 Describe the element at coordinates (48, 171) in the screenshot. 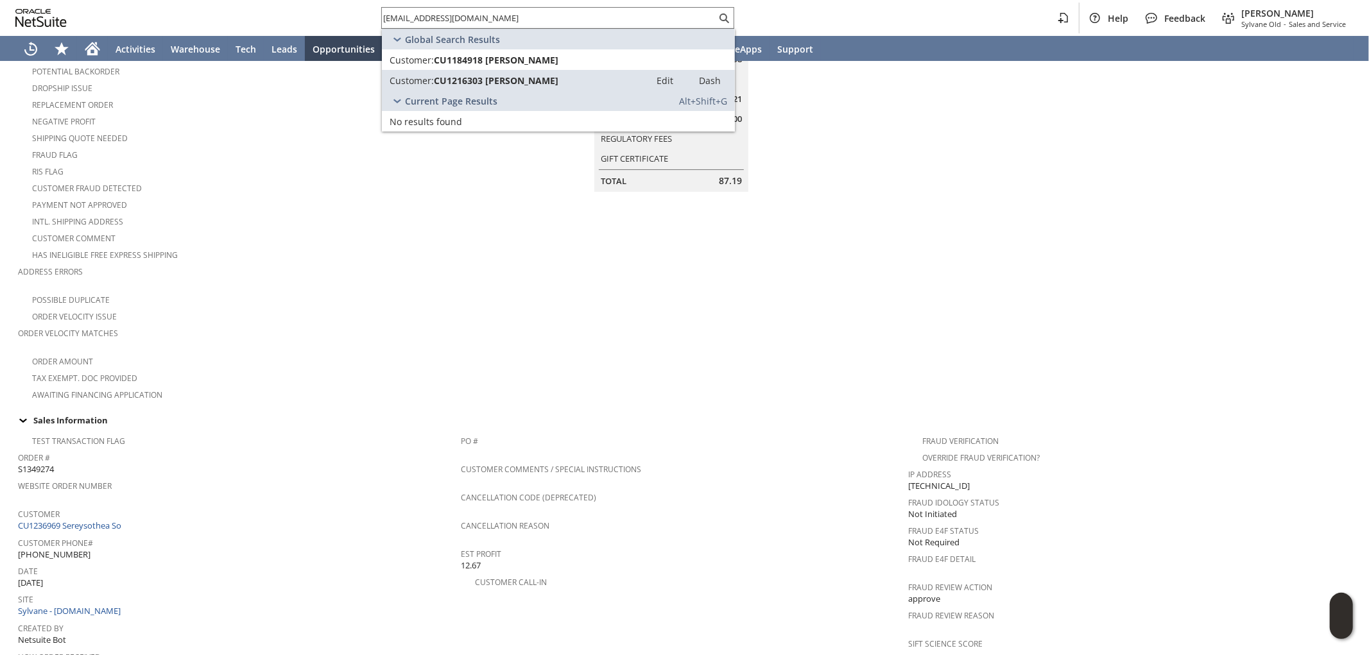

I see `a: RIS flag` at that location.